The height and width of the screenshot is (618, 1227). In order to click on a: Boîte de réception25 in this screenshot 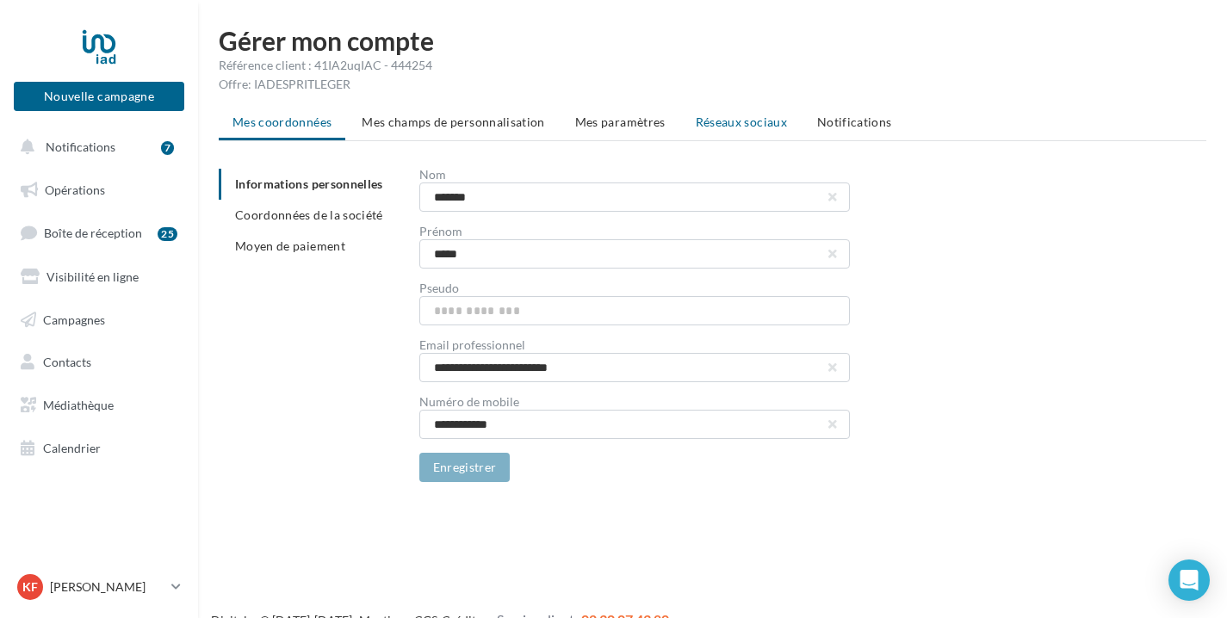, I will do `click(99, 232)`.